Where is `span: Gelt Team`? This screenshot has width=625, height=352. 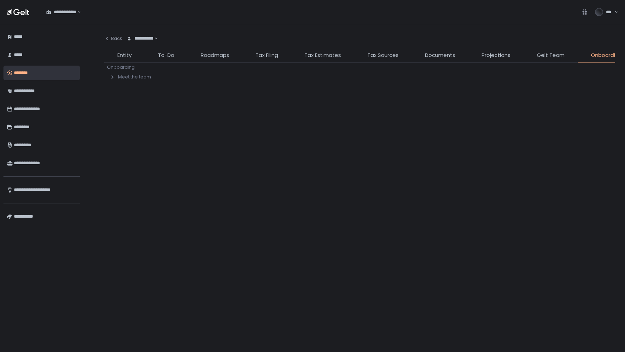 span: Gelt Team is located at coordinates (551, 55).